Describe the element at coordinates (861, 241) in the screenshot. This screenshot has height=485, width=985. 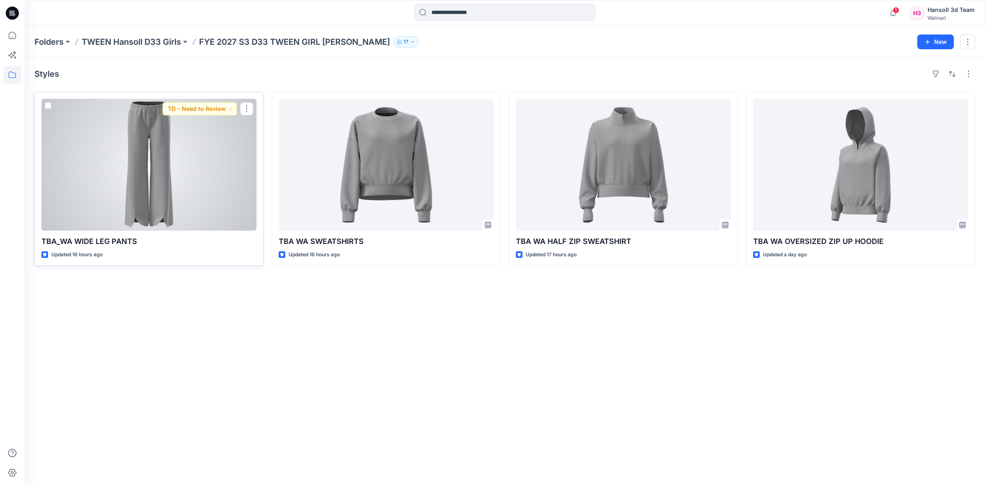
I see `p: TBA WA OVERSIZED ZIP UP HOODIE` at that location.